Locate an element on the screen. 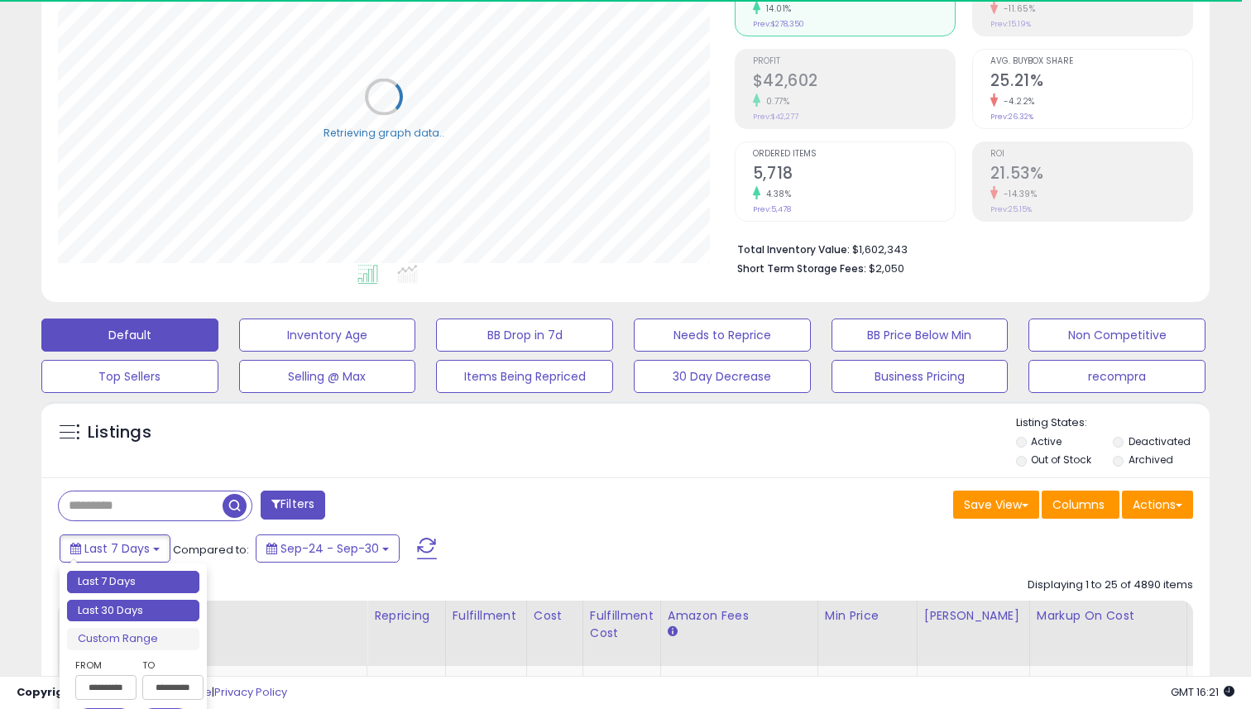  li: Custom Range is located at coordinates (133, 639).